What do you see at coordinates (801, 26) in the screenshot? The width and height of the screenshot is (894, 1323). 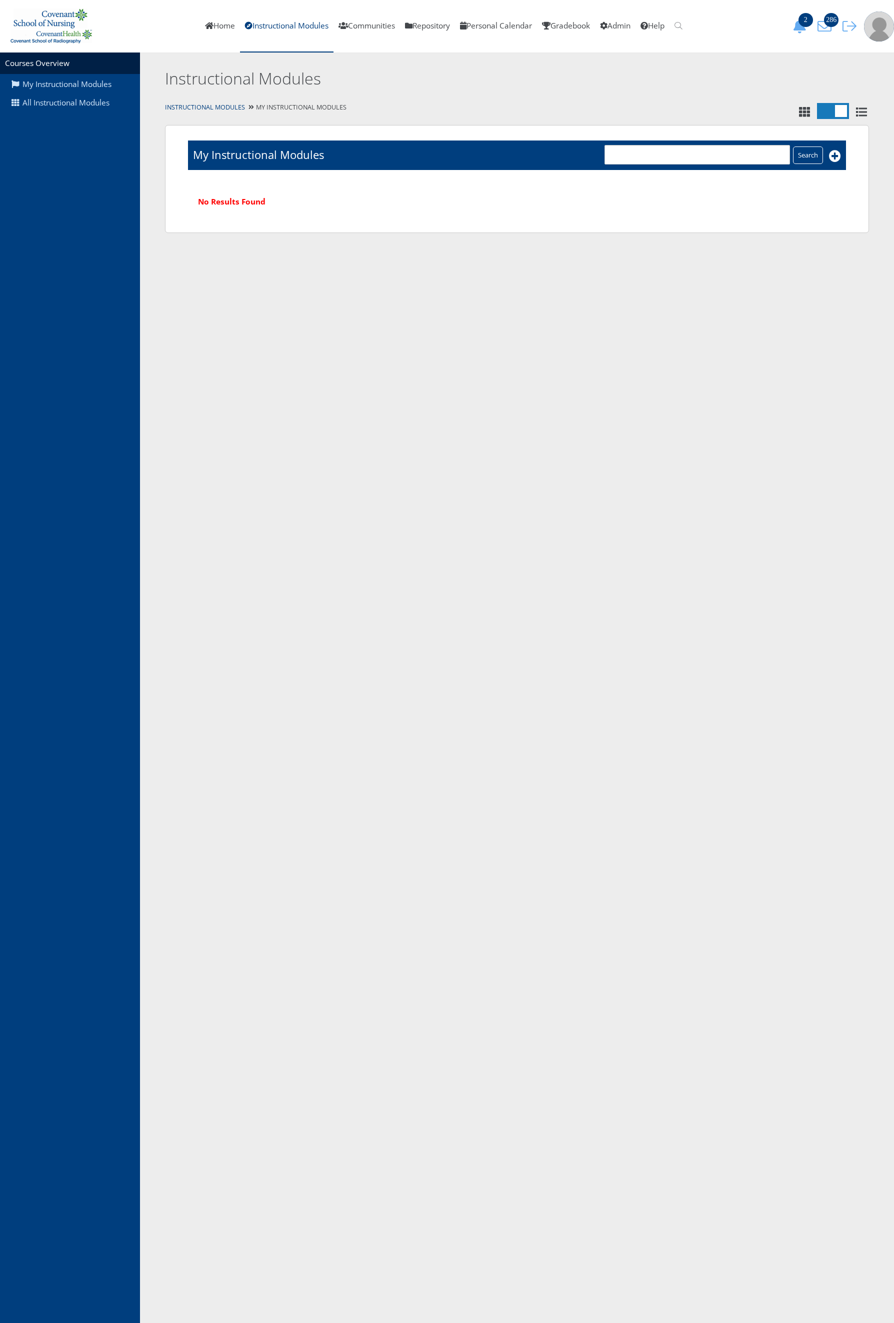 I see `button: 2` at bounding box center [801, 26].